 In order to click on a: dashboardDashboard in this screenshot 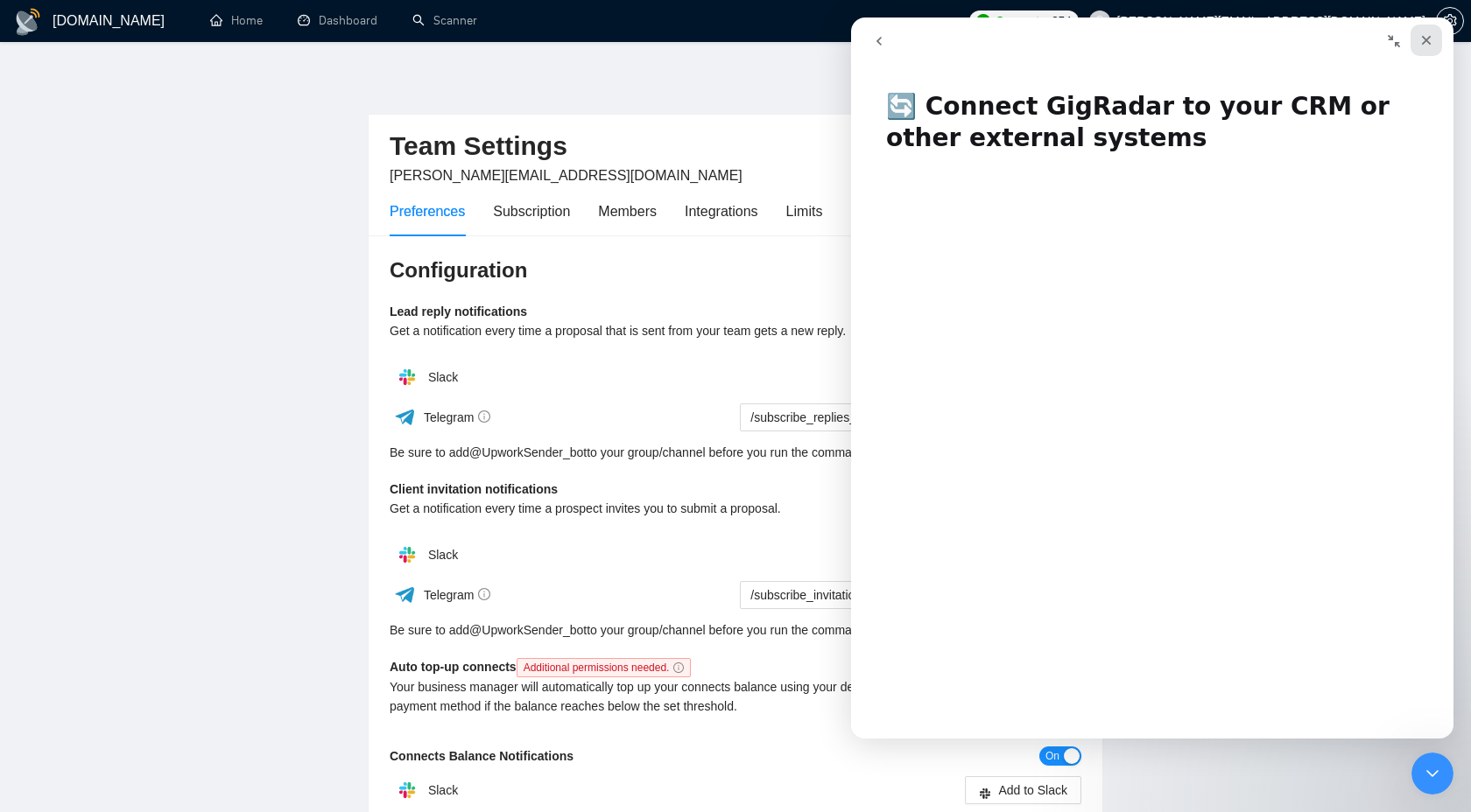, I will do `click(337, 20)`.